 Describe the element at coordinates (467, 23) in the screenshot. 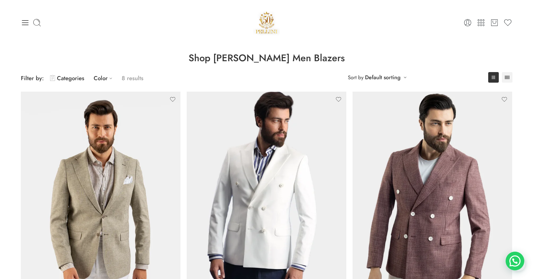

I see `a: Login / Register` at that location.